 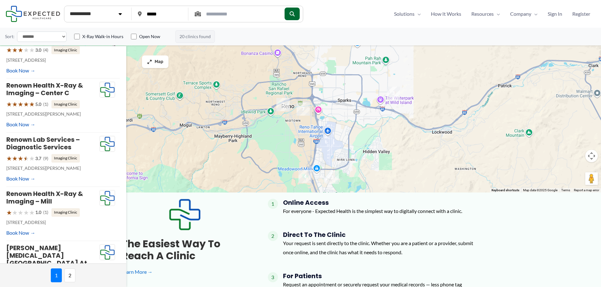 What do you see at coordinates (185, 250) in the screenshot?
I see `h3: The Easiest Way To Reach A Clinic` at bounding box center [185, 250].